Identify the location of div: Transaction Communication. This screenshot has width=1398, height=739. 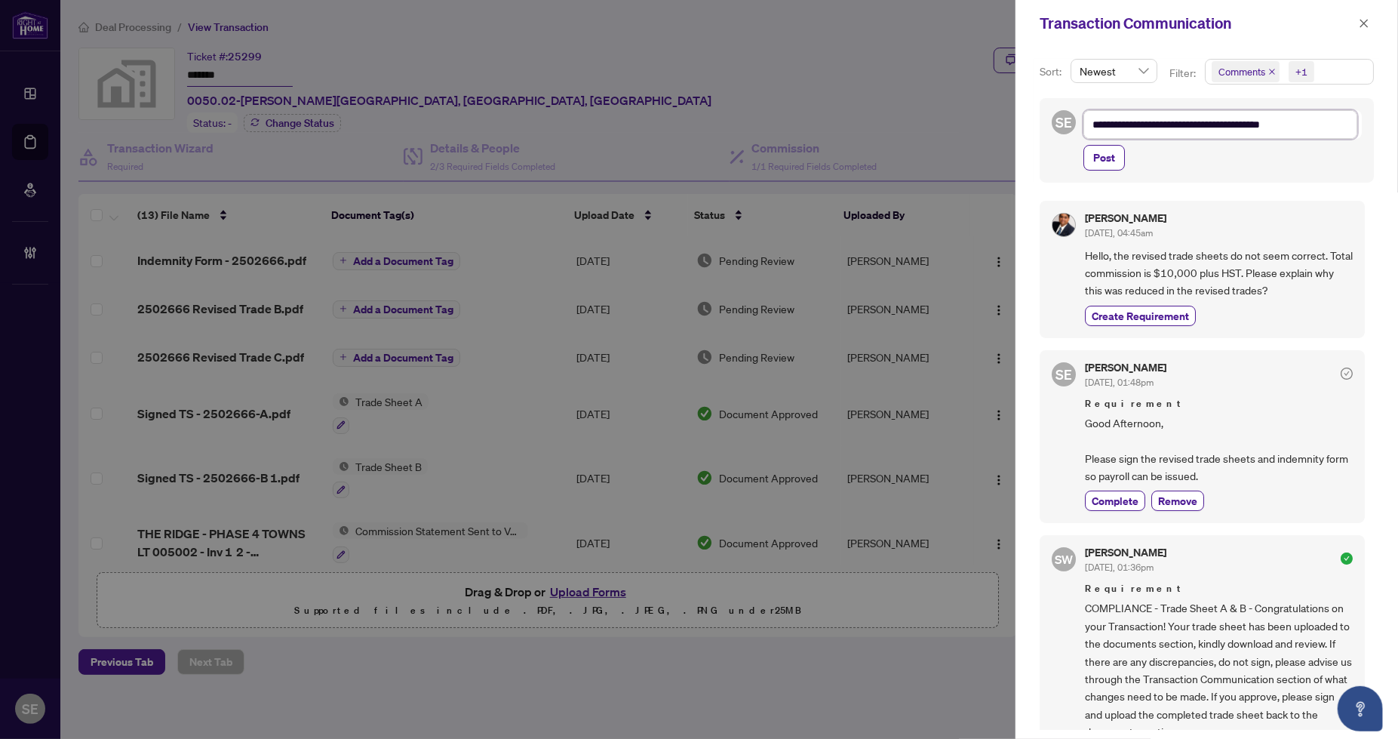
(1197, 23).